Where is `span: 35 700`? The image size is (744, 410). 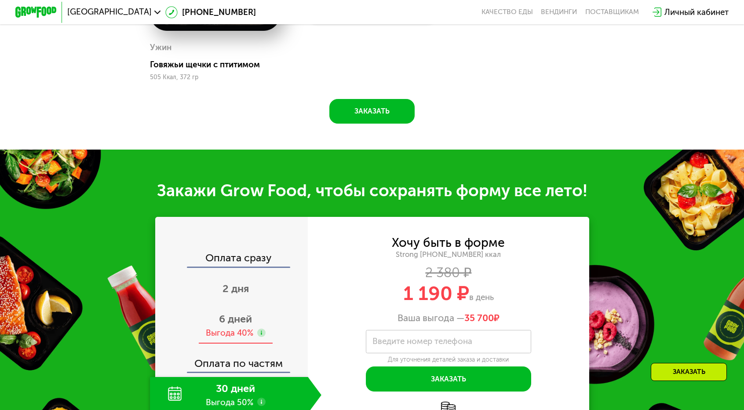
span: 35 700 is located at coordinates (479, 317).